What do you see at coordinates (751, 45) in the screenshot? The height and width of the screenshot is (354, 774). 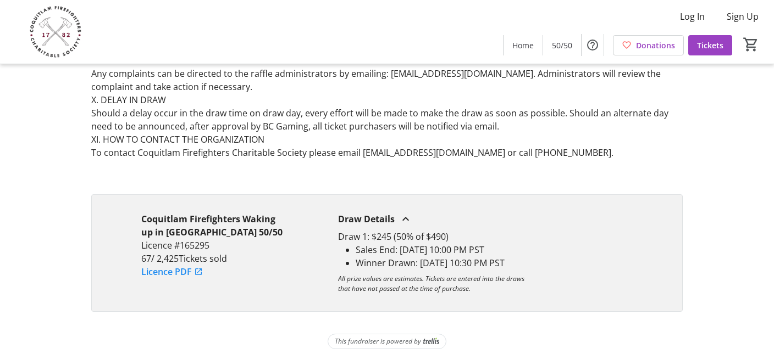 I see `button: Cart` at bounding box center [751, 45].